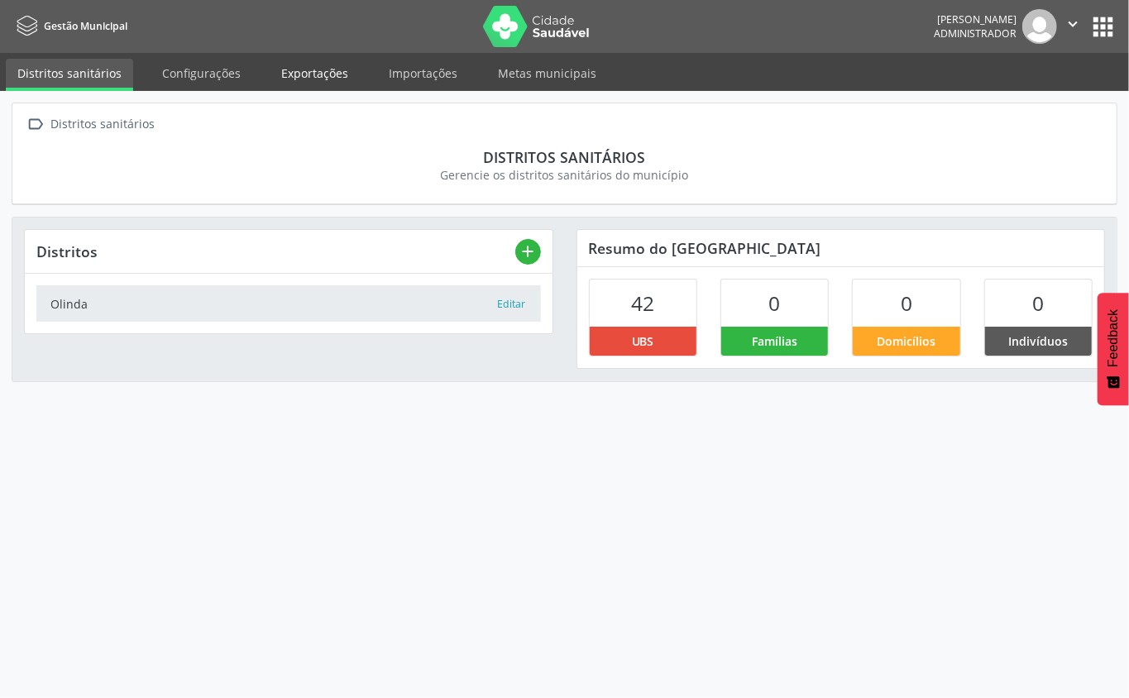  What do you see at coordinates (85, 26) in the screenshot?
I see `span: Gestão Municipal` at bounding box center [85, 26].